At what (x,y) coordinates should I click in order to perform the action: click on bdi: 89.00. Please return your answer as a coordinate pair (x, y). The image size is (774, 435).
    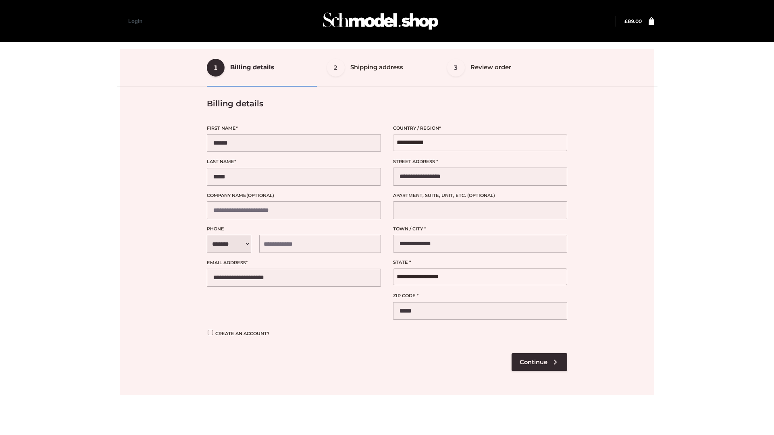
    Looking at the image, I should click on (633, 21).